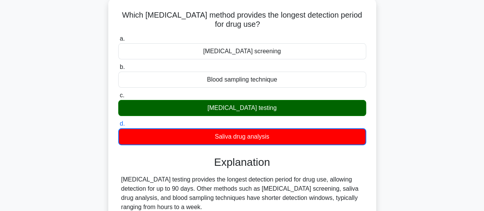 The height and width of the screenshot is (211, 484). Describe the element at coordinates (122, 123) in the screenshot. I see `span: d.` at that location.